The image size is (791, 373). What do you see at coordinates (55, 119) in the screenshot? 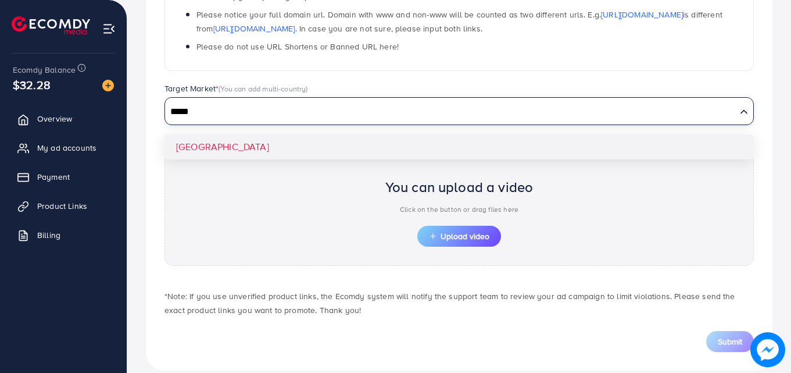
I see `span: Overview` at bounding box center [55, 119].